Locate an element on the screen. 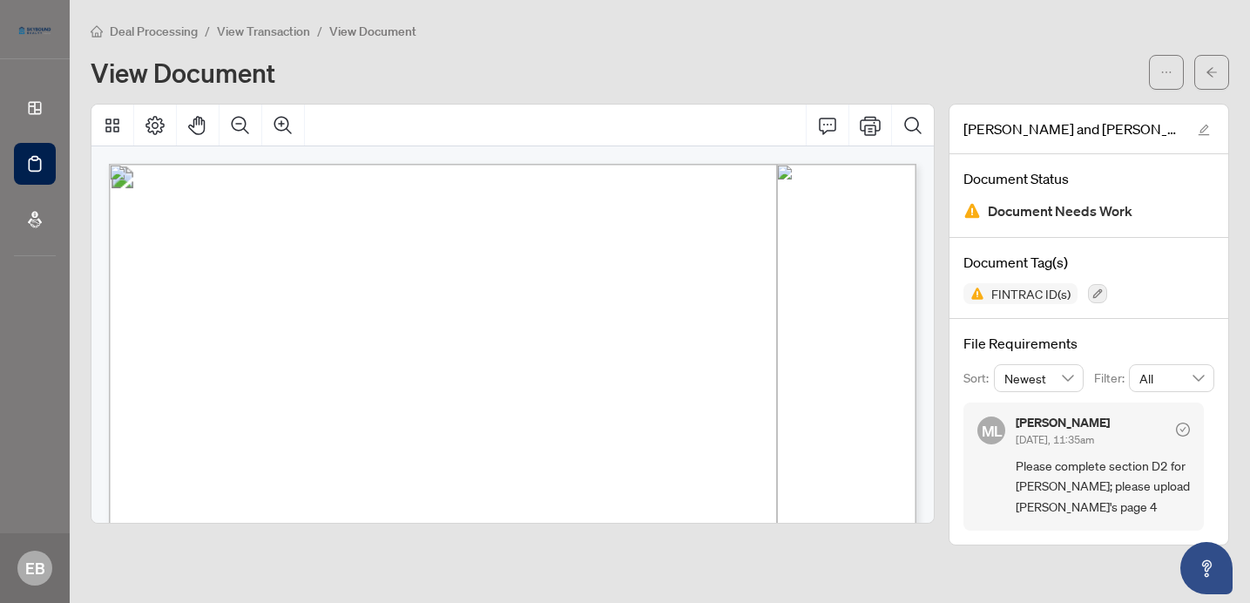  h4: File Requirements is located at coordinates (1089, 343).